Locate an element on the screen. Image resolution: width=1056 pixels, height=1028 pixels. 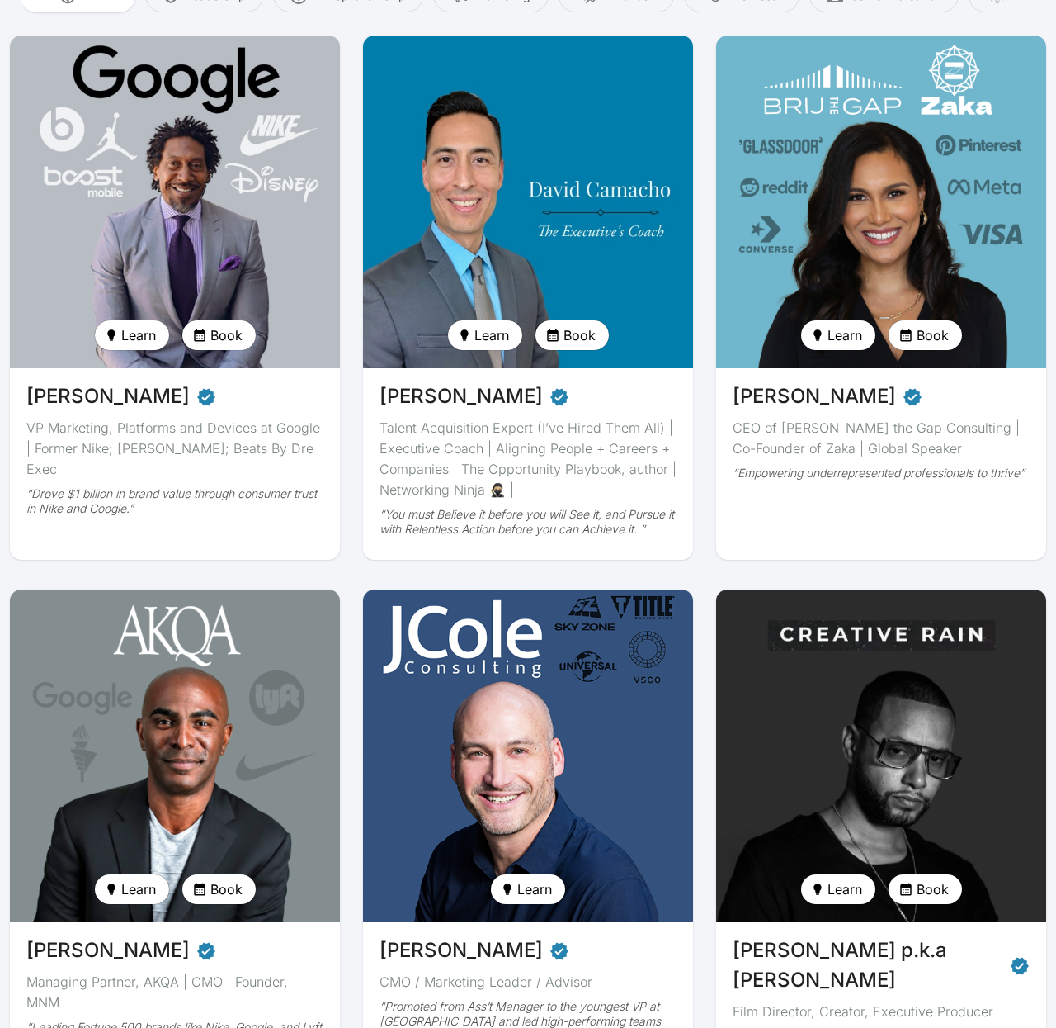
img: avatar of Julien Christian Lutz p.k.a Director X is located at coordinates (882, 755).